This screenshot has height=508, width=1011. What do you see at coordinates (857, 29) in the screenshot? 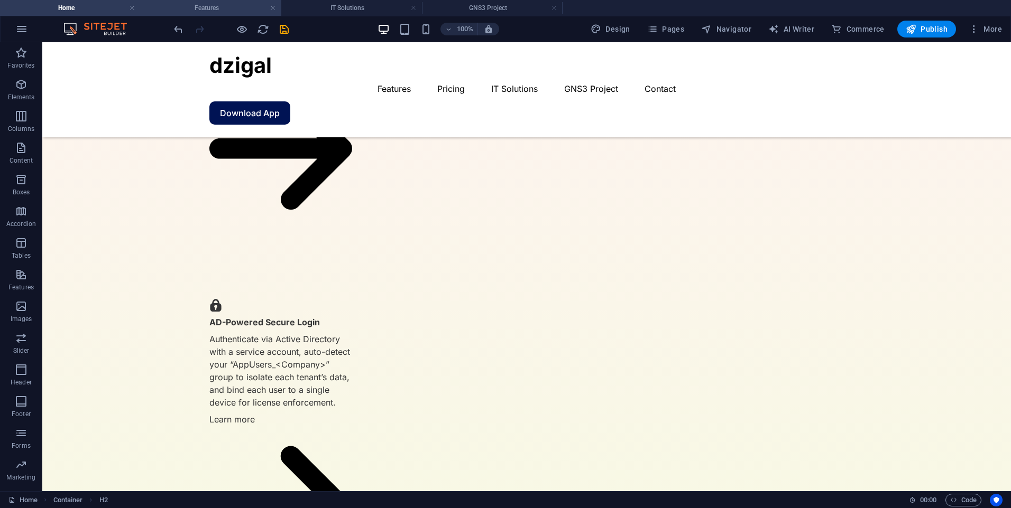
I see `button: Commerce` at bounding box center [857, 29].